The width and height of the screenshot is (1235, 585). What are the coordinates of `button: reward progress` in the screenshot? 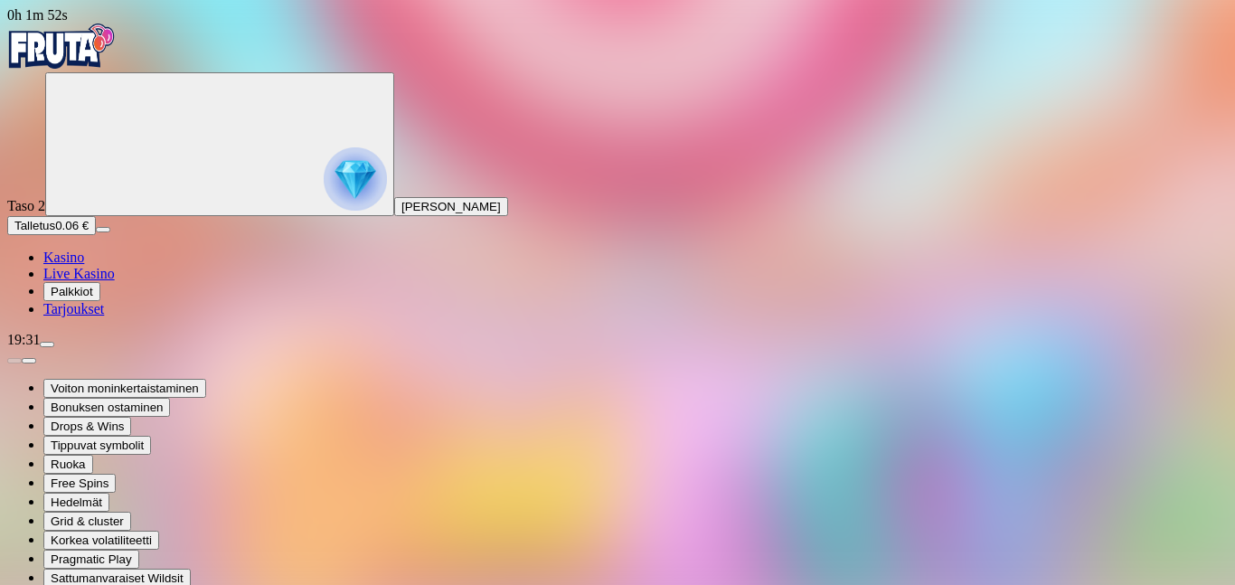 It's located at (220, 144).